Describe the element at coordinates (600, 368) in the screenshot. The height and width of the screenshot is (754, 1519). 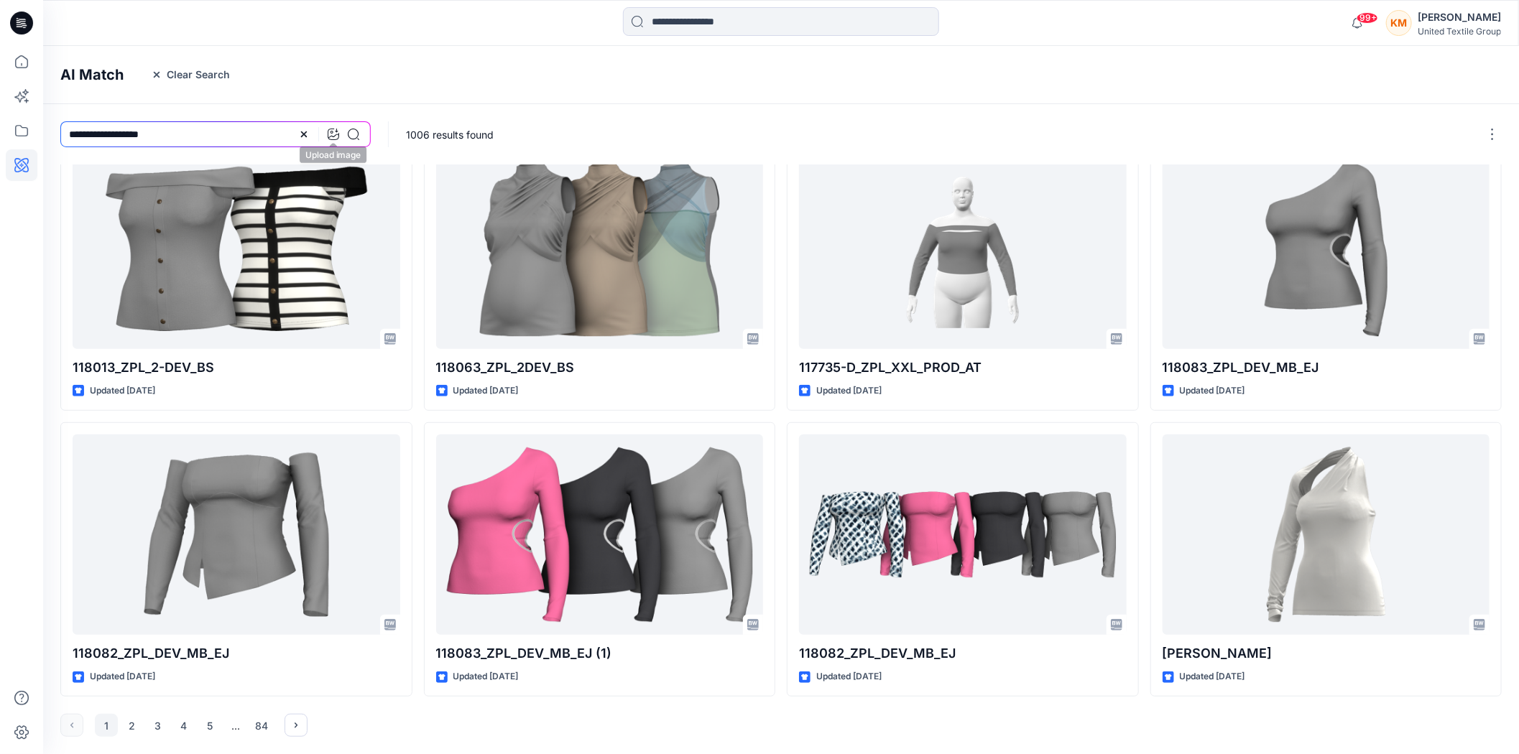
I see `p: 118063_ZPL_2DEV_BS` at that location.